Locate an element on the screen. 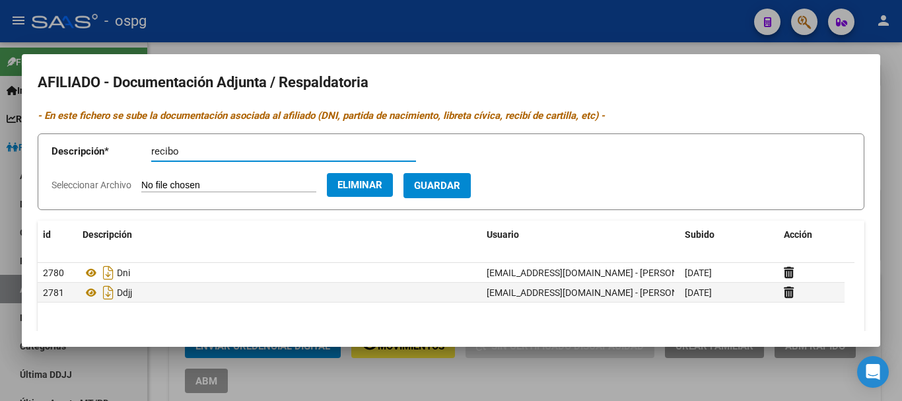  span: id is located at coordinates (47, 234).